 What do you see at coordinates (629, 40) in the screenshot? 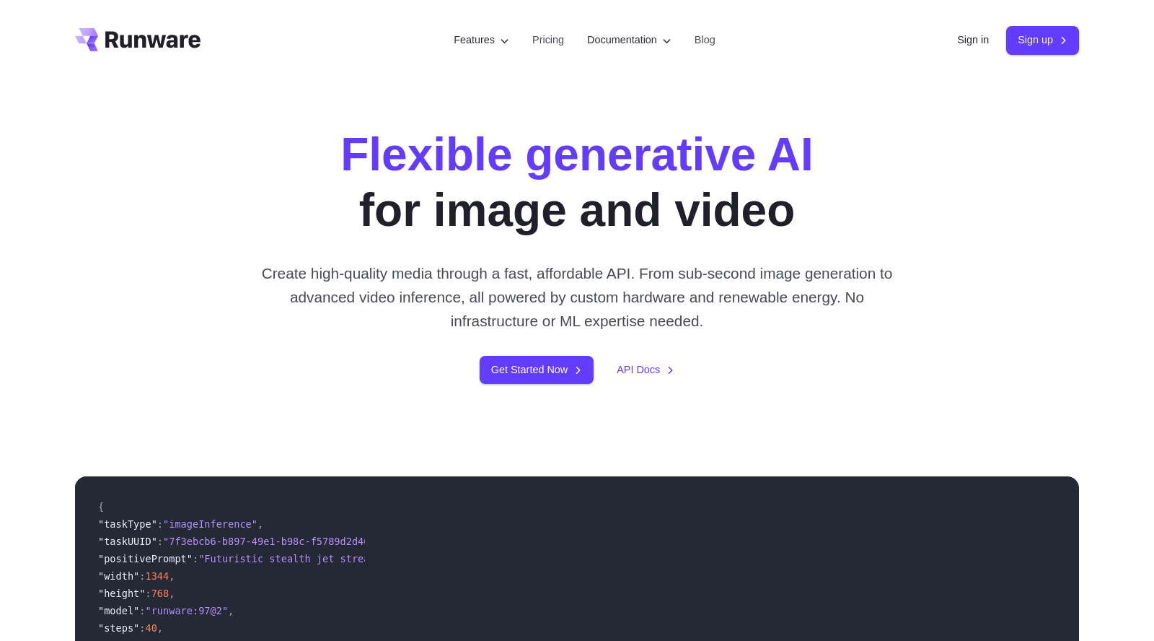
I see `label: Documentation` at bounding box center [629, 40].